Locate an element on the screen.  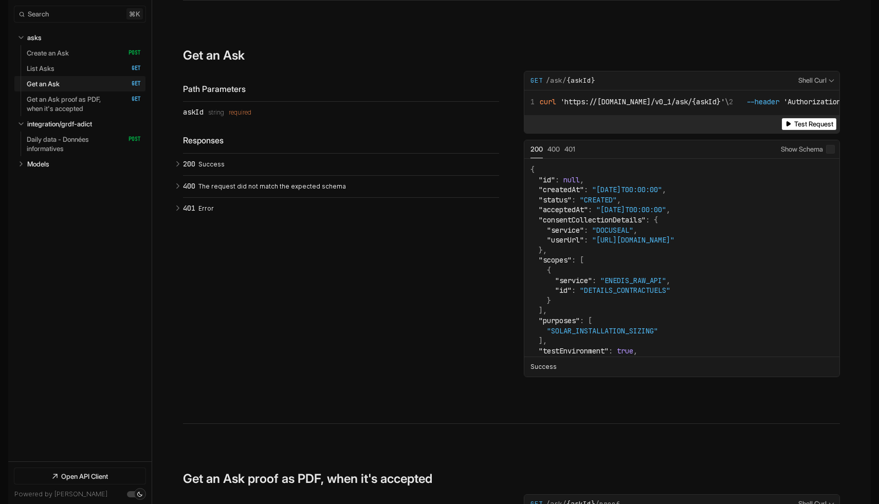
span: "consentCollectionDetails" is located at coordinates (592, 220).